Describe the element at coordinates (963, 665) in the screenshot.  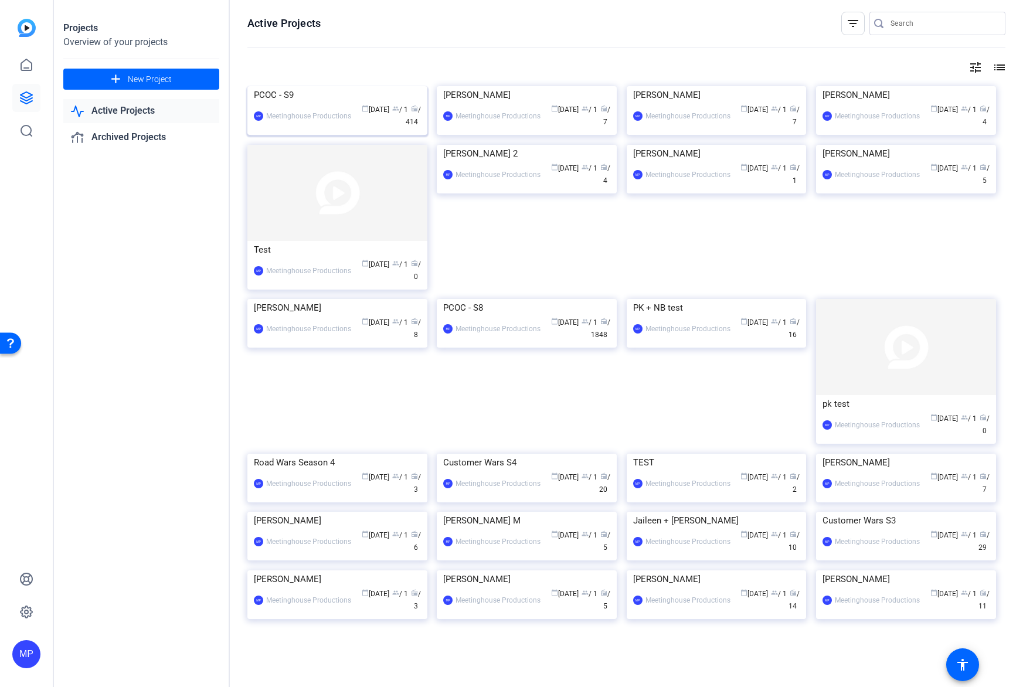
I see `mat-icon: accessibility` at that location.